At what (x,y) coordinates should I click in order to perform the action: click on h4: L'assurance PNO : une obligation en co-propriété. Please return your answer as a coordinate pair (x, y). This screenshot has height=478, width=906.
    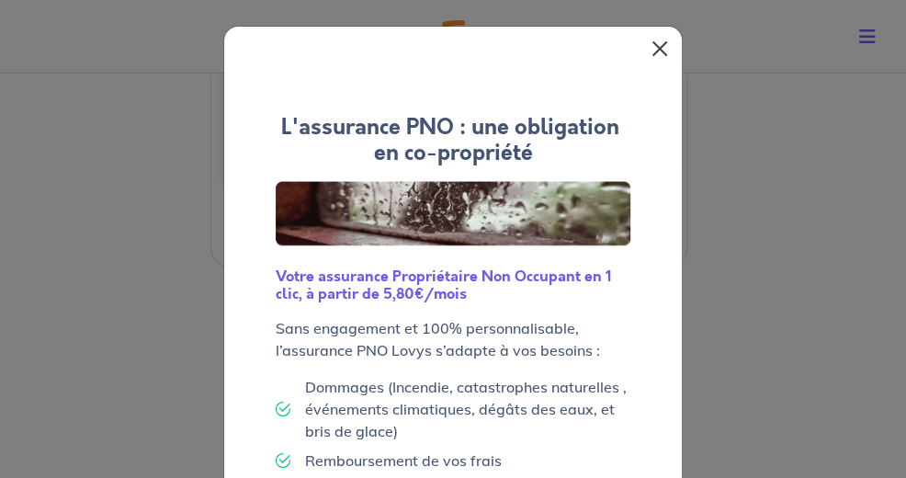
    Looking at the image, I should click on (453, 141).